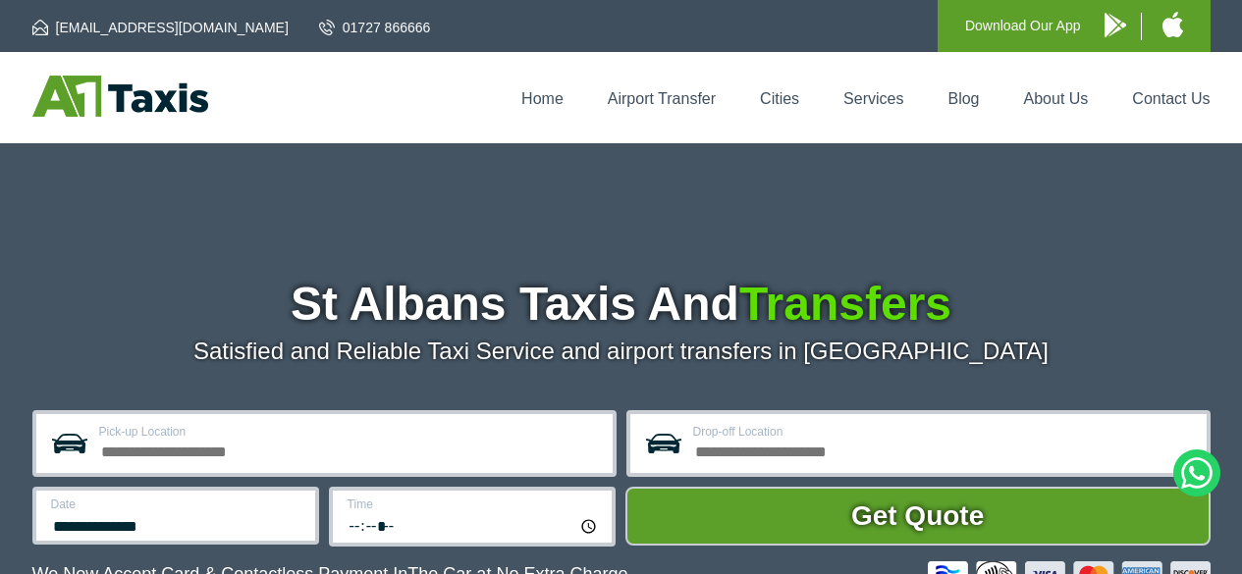 The width and height of the screenshot is (1242, 574). I want to click on label: Time, so click(473, 505).